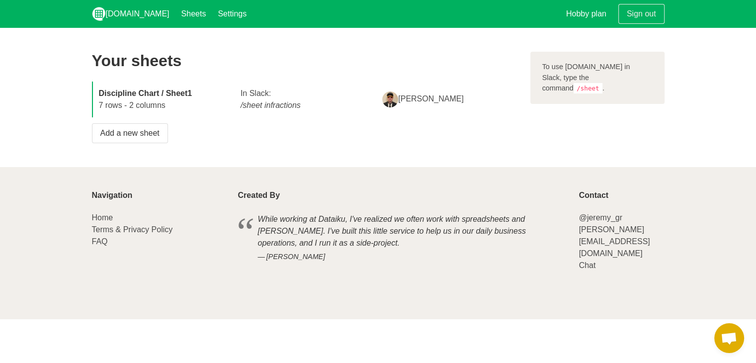 The image size is (756, 363). I want to click on a: Home, so click(102, 217).